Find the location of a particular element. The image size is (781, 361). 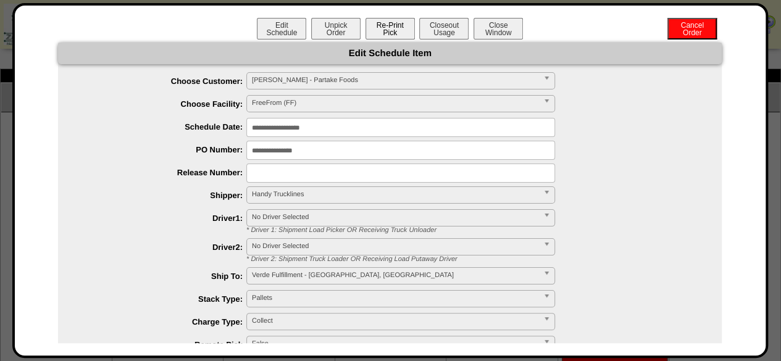

label: Stack Type: is located at coordinates (164, 299).